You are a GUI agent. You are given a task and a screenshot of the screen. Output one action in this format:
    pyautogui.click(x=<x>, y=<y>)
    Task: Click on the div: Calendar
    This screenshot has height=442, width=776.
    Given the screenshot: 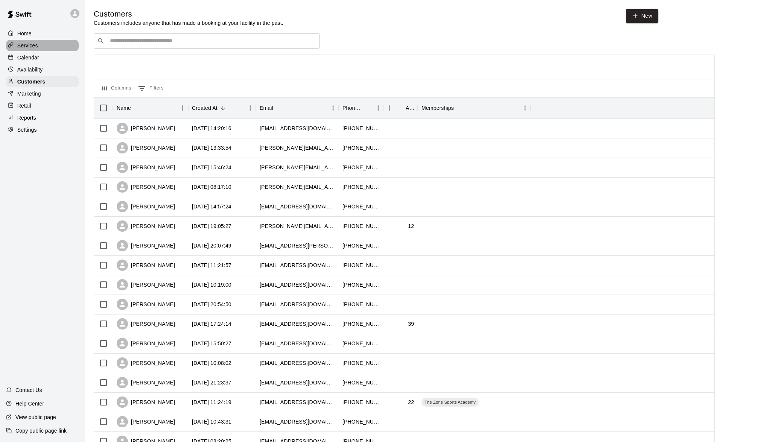 What is the action you would take?
    pyautogui.click(x=42, y=58)
    